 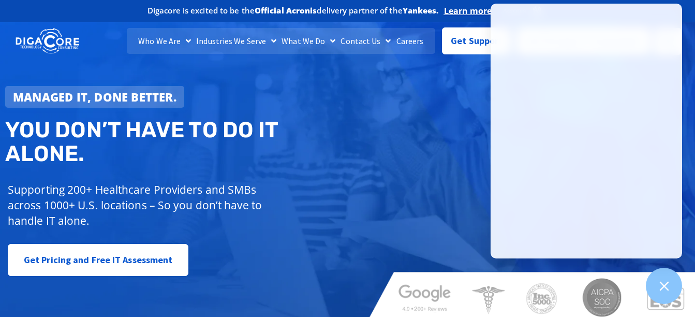 What do you see at coordinates (468, 11) in the screenshot?
I see `a: Learn more` at bounding box center [468, 11].